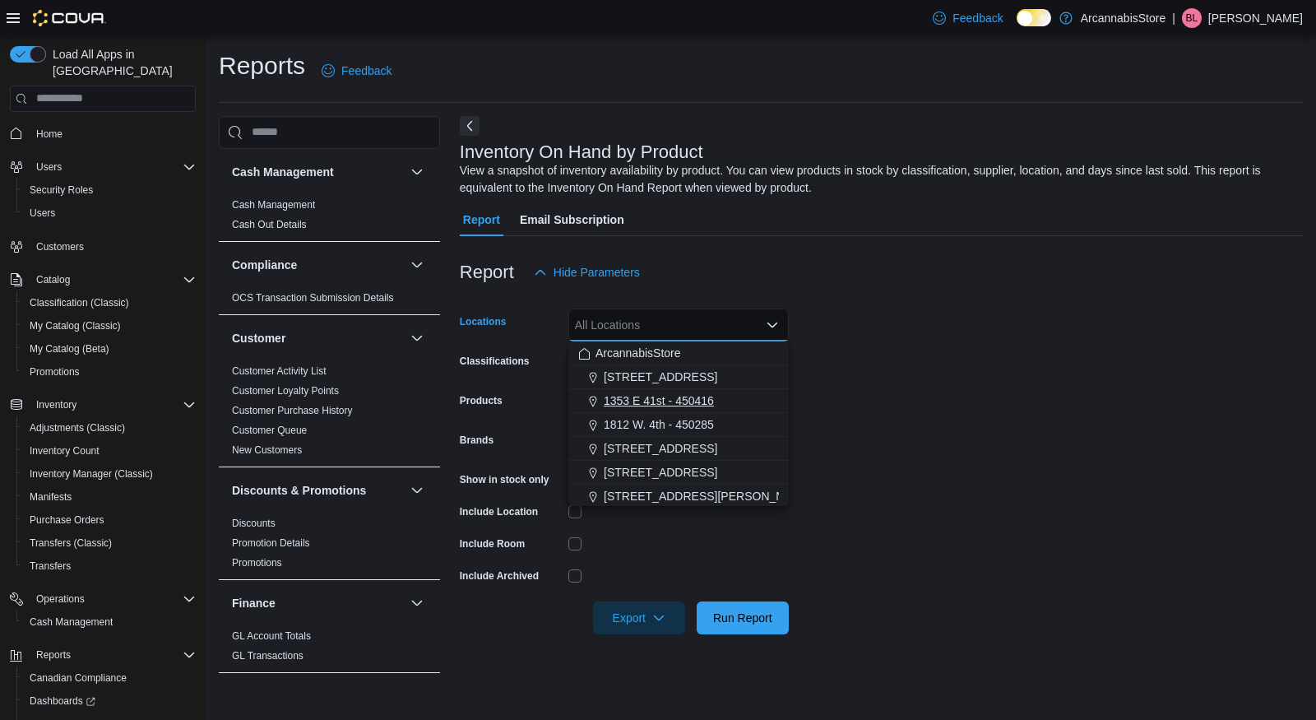  I want to click on button: Inventory Count, so click(109, 451).